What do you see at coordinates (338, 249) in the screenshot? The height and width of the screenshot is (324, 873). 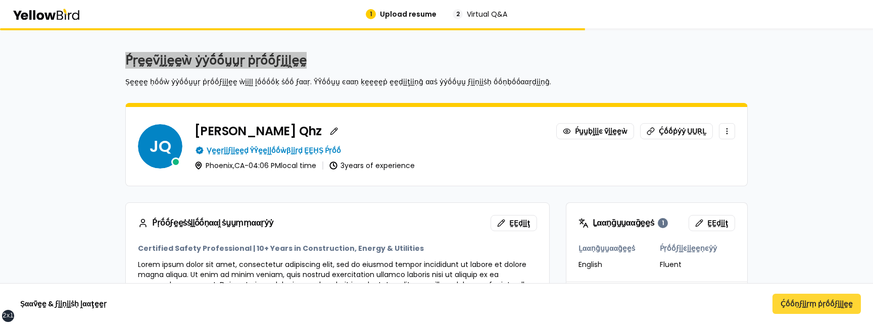 I see `h3: Certified Safety Professional | 10+ Years in Construction, Energy & Utilities` at bounding box center [338, 249].